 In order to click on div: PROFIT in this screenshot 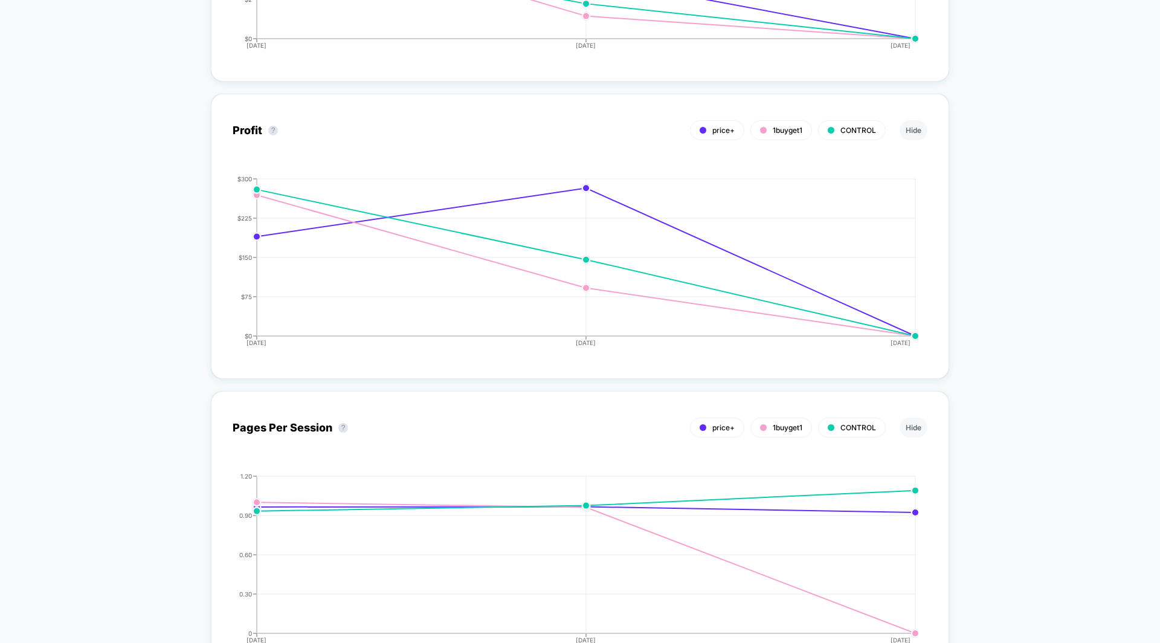, I will do `click(568, 267)`.